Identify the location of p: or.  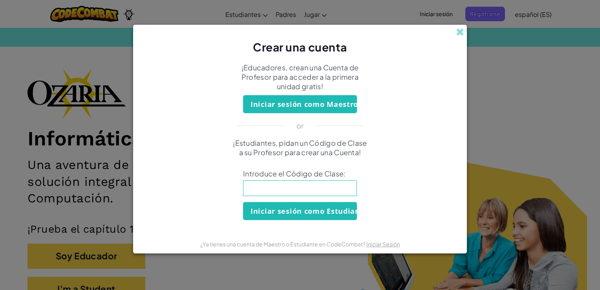
(300, 126).